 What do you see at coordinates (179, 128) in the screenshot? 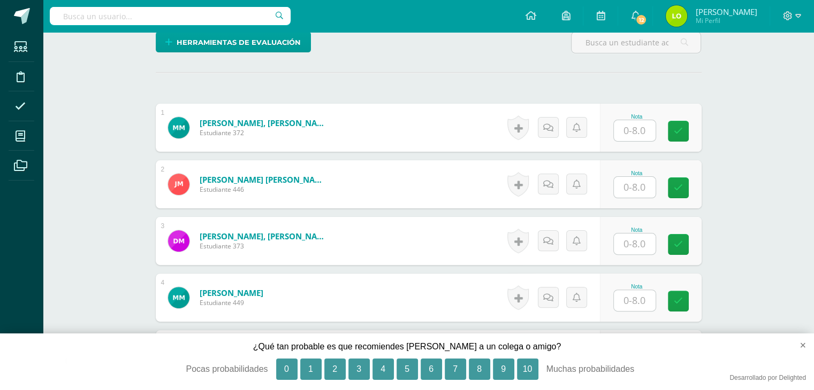
I see `img: 7d8232f4c552fad38de380fdcff7c787.png` at bounding box center [179, 128].